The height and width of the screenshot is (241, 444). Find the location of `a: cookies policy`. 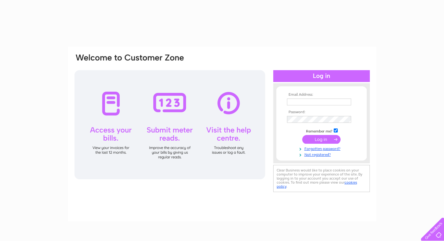

a: cookies policy is located at coordinates (317, 184).